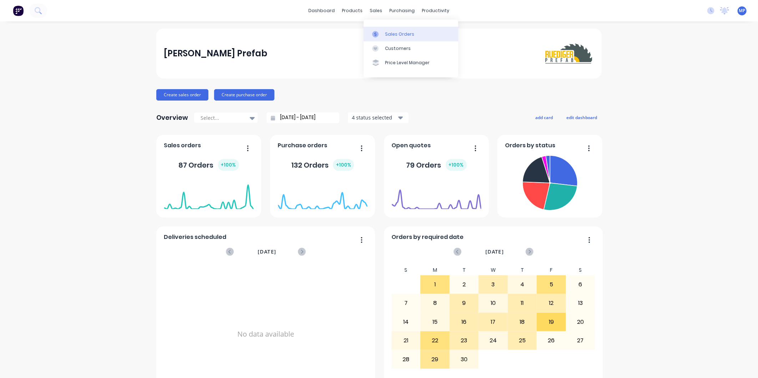  Describe the element at coordinates (544, 117) in the screenshot. I see `button: add card` at that location.